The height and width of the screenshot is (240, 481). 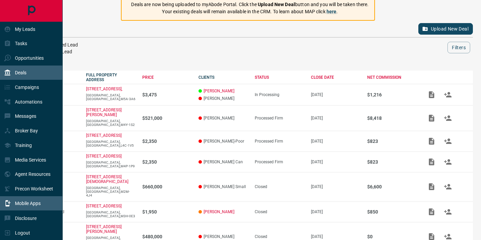 I want to click on p: $0, so click(x=392, y=236).